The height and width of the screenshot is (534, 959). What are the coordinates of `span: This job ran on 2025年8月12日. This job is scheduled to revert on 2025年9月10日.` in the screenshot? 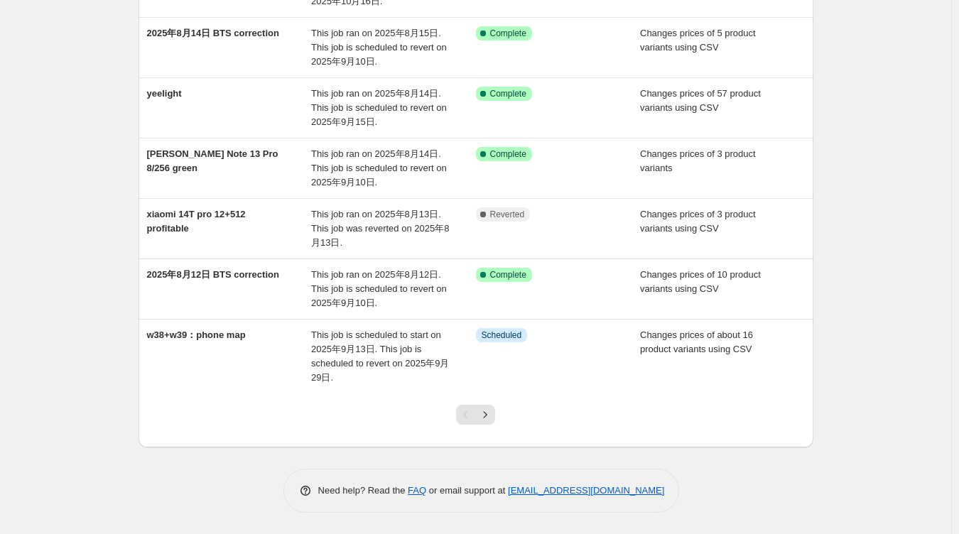 It's located at (378, 288).